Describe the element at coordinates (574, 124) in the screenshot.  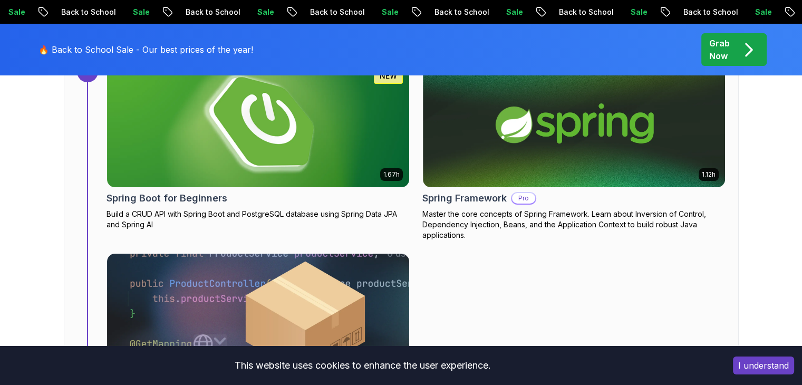
I see `img: Spring Framework card` at that location.